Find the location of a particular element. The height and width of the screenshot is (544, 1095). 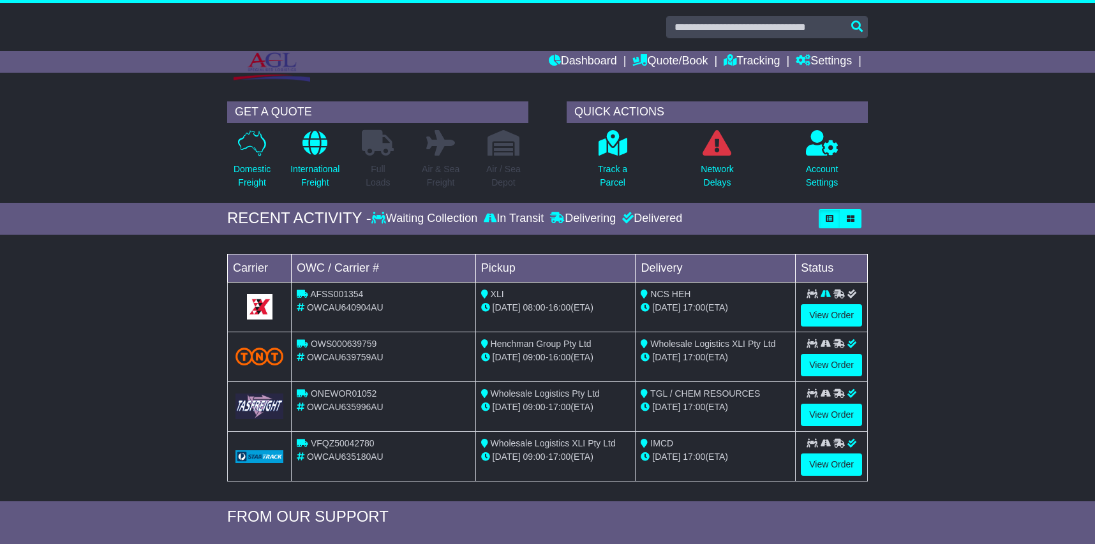

p: Air / Sea Depot is located at coordinates (503, 176).